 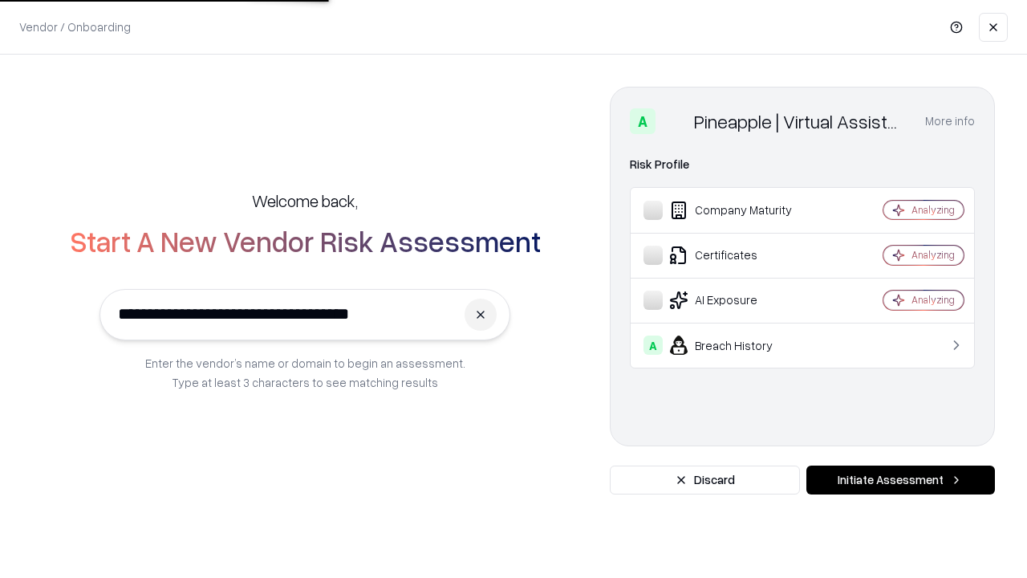 I want to click on h5: Welcome back,, so click(x=305, y=201).